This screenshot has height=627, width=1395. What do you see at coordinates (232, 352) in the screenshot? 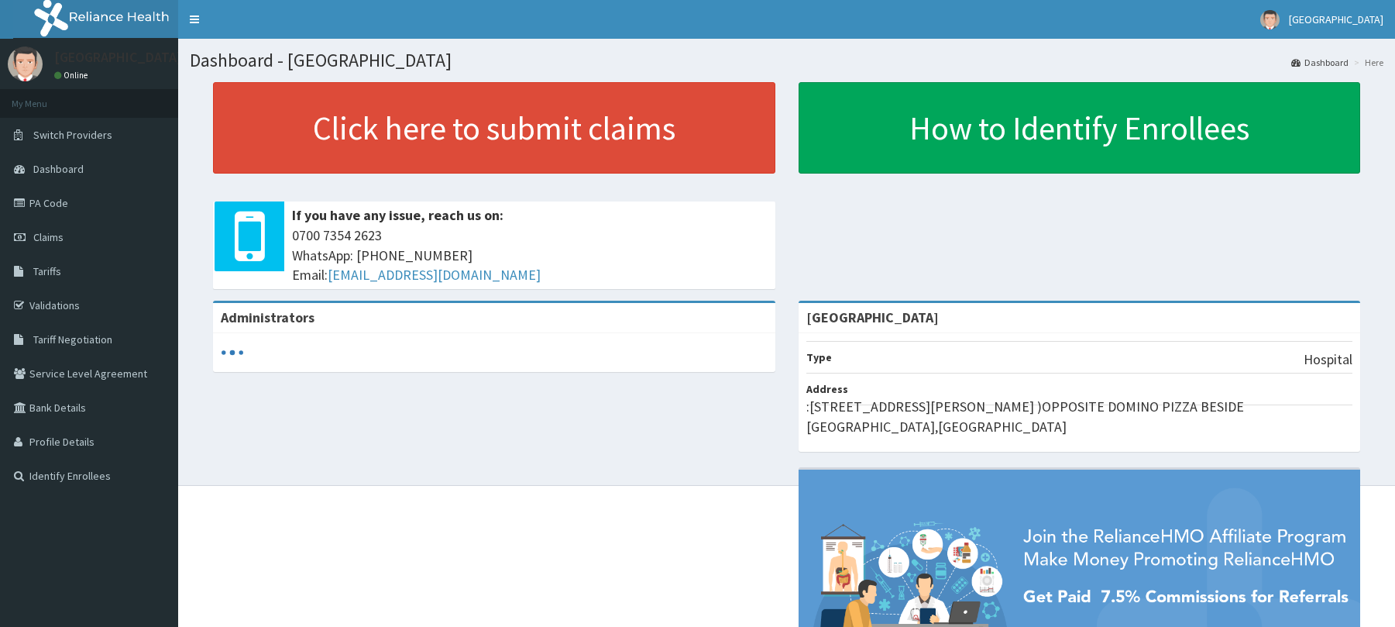
I see `svg: audio-loading` at bounding box center [232, 352].